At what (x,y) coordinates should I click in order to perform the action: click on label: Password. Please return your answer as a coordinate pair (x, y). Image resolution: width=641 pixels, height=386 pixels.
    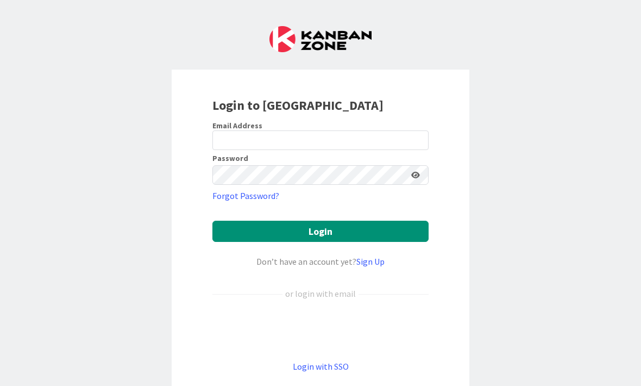
    Looking at the image, I should click on (230, 158).